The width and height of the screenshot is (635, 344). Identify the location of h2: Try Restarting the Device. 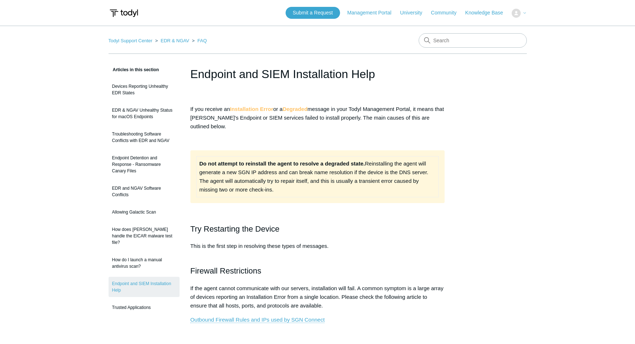
(318, 228).